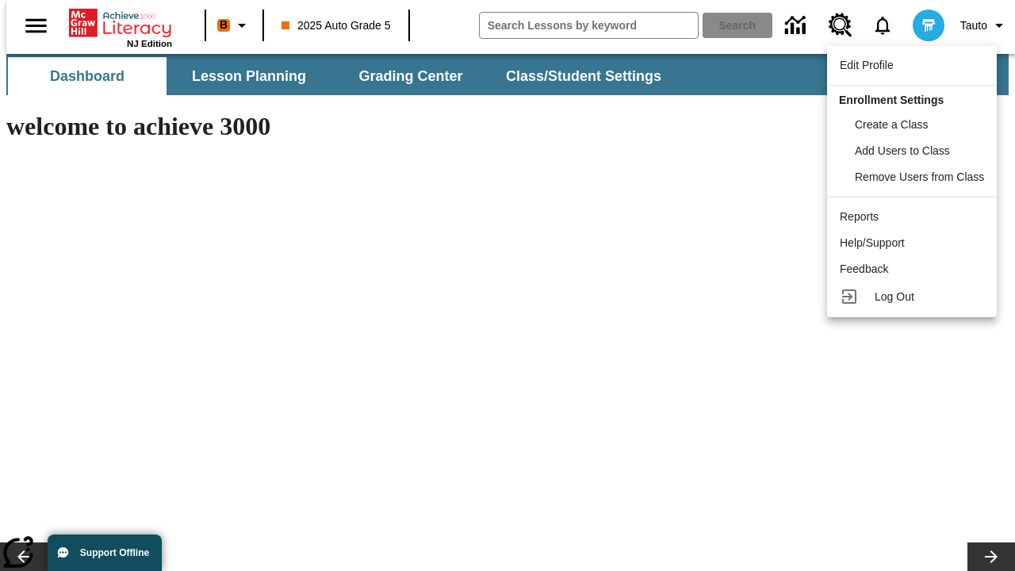 This screenshot has height=571, width=1015. I want to click on span: Help/Support, so click(872, 243).